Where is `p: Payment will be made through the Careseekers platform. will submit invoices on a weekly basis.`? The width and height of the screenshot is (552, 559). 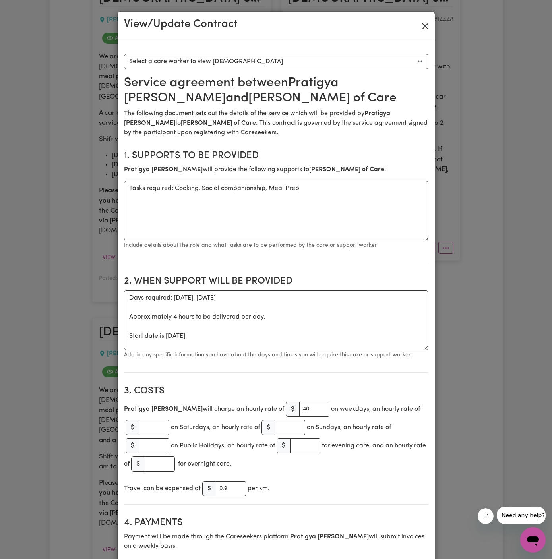
p: Payment will be made through the Careseekers platform. will submit invoices on a weekly basis. is located at coordinates (276, 542).